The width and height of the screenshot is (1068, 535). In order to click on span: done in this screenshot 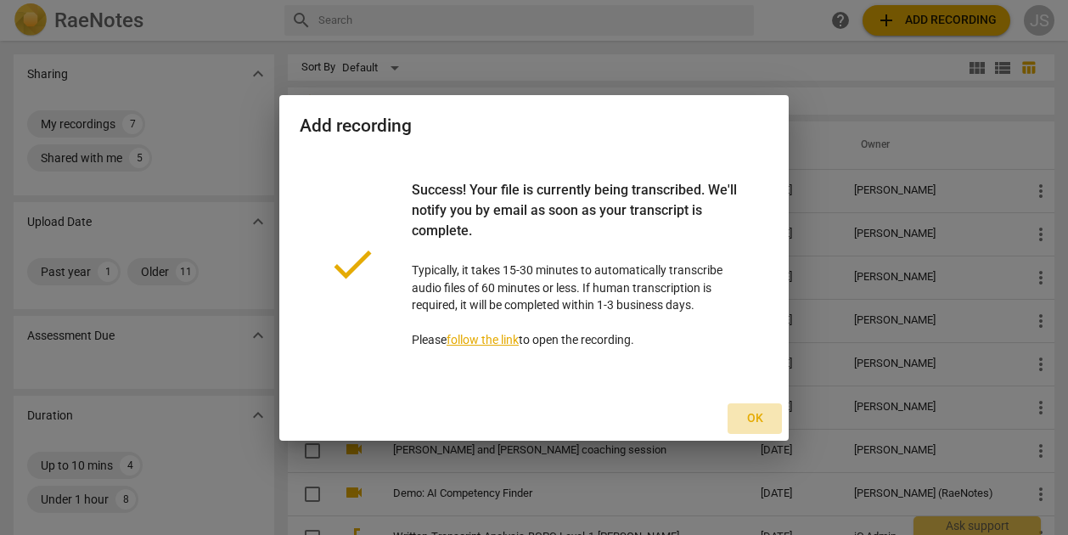, I will do `click(352, 264)`.